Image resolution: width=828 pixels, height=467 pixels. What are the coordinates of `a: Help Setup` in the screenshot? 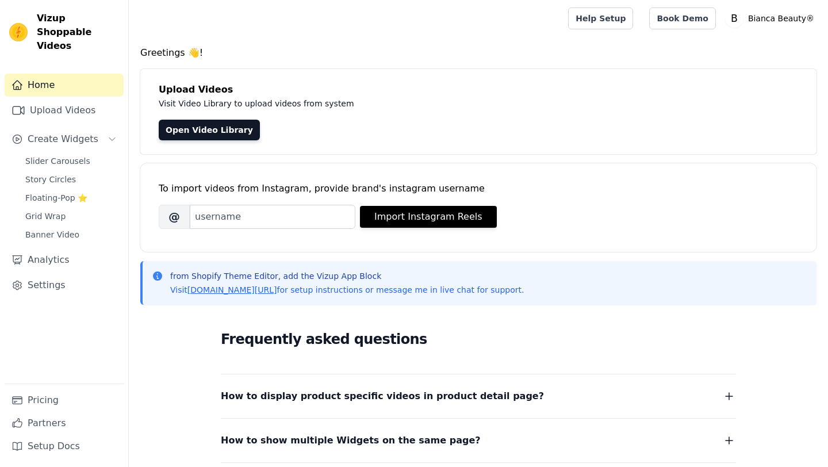 It's located at (600, 18).